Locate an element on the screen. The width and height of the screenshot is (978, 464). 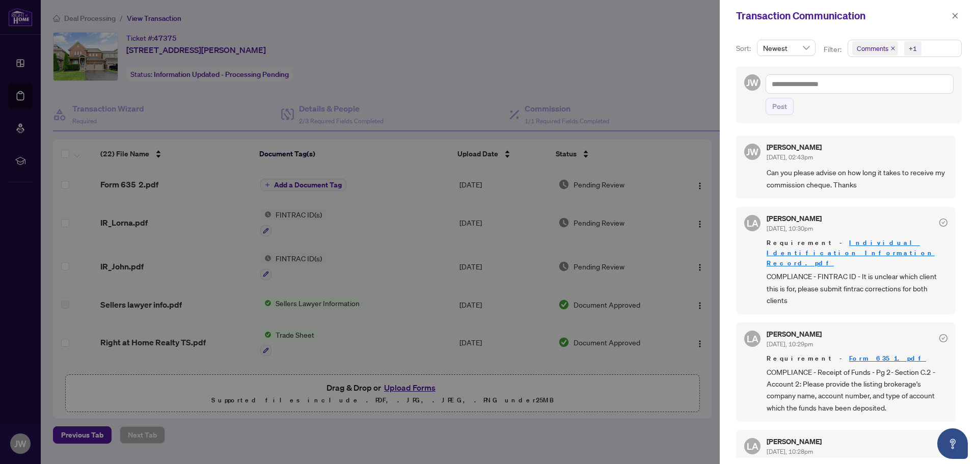
div: +1 is located at coordinates (913, 48).